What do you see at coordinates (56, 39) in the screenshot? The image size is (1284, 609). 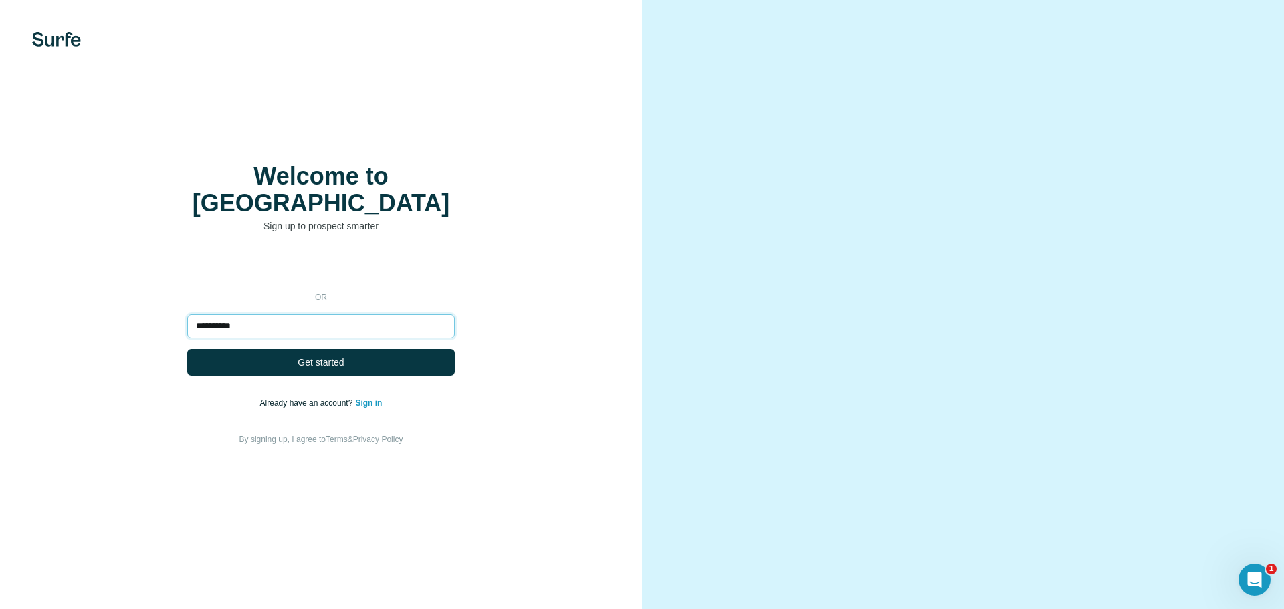 I see `img: Surfe's logo` at bounding box center [56, 39].